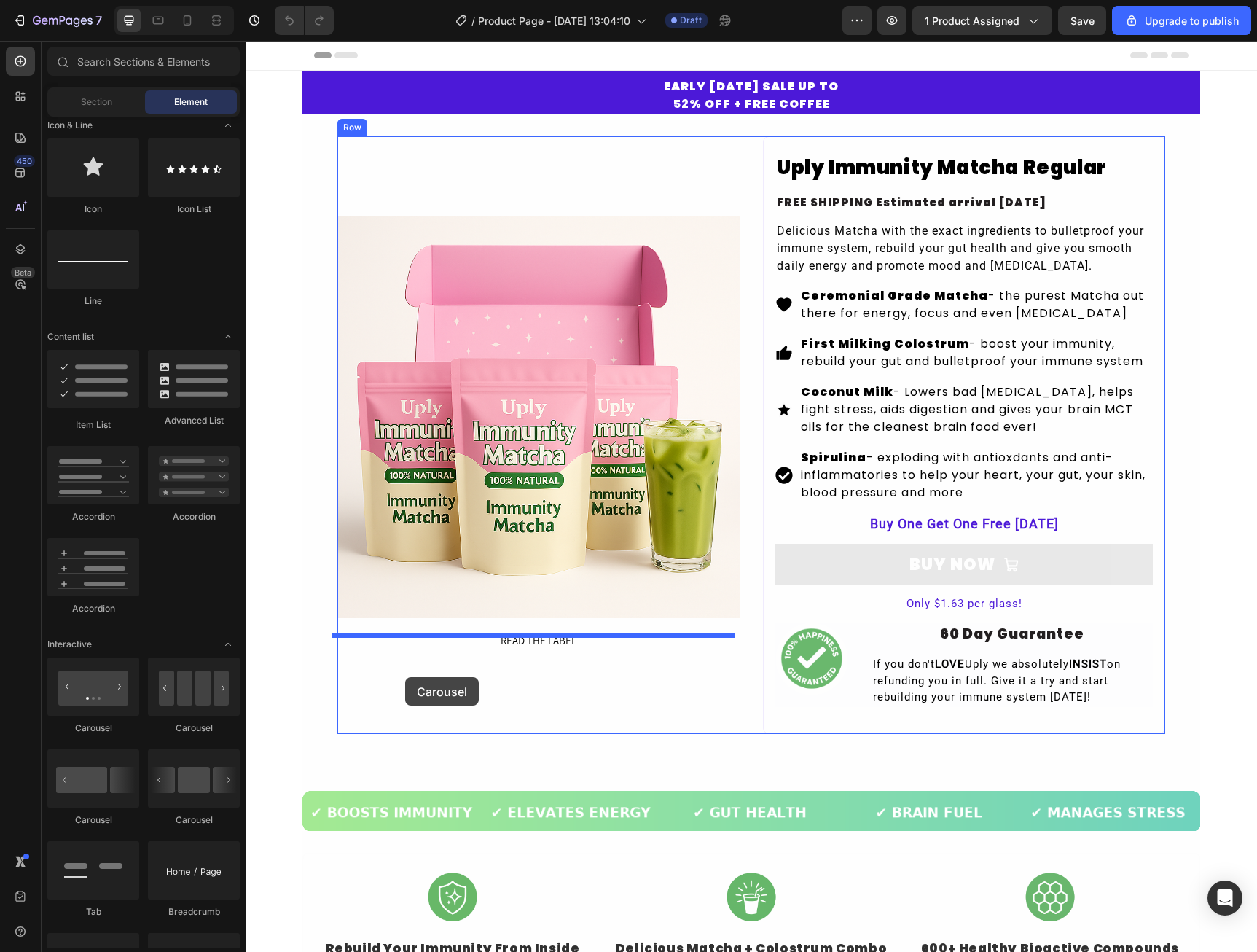 The width and height of the screenshot is (1257, 952). I want to click on div: Item List, so click(94, 425).